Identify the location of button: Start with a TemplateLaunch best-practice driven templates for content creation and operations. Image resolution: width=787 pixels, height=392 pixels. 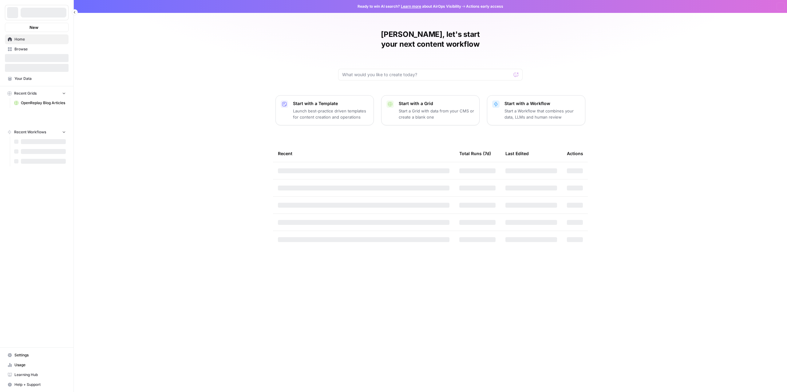
(324, 110).